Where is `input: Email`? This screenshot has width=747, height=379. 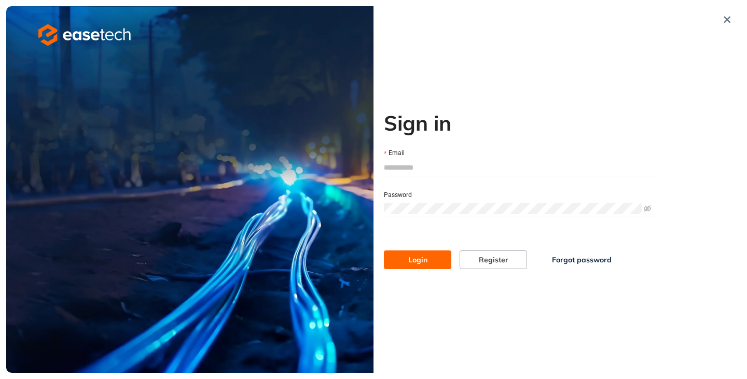
input: Email is located at coordinates (520, 168).